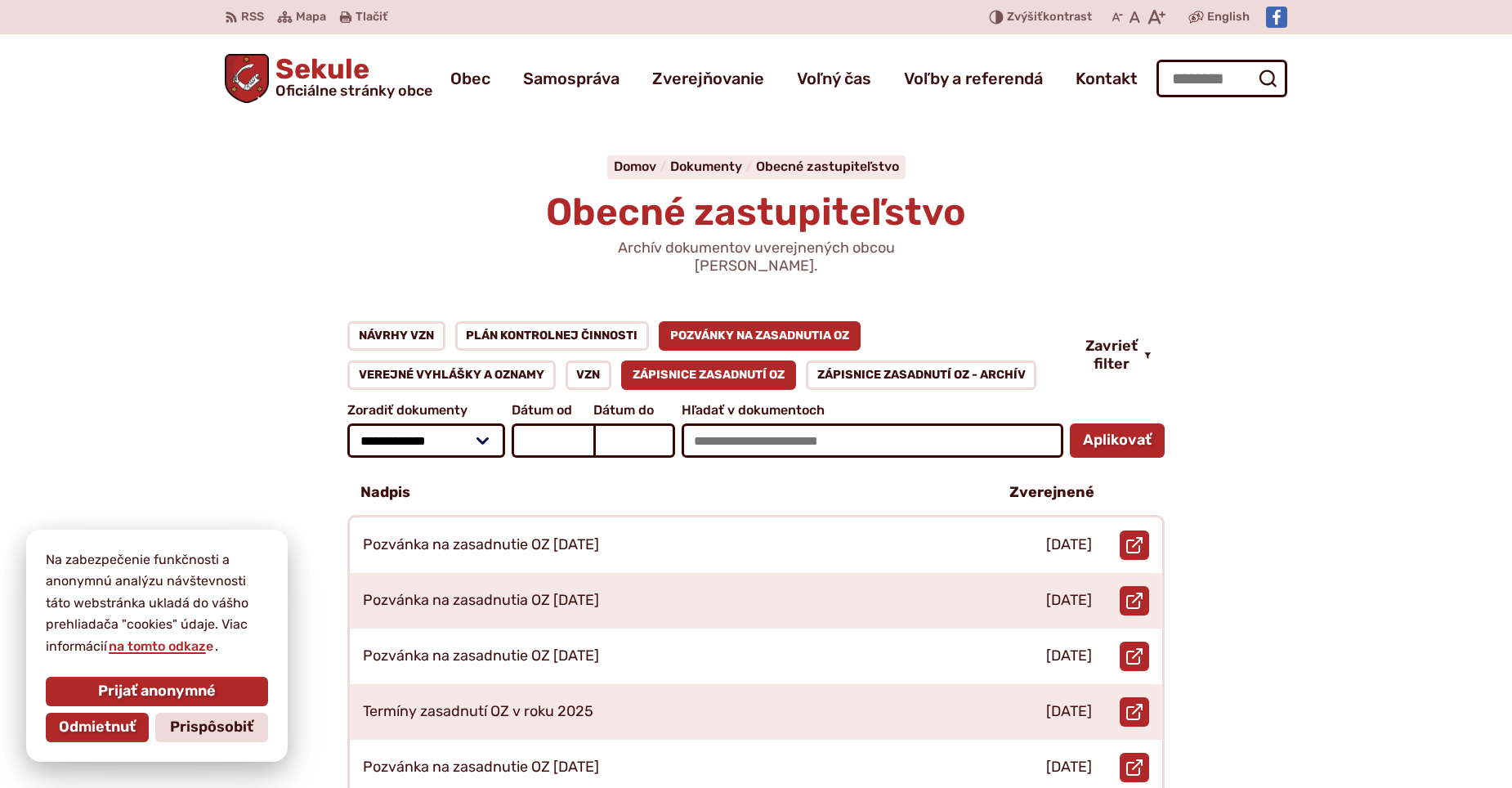 The width and height of the screenshot is (1512, 788). What do you see at coordinates (328, 79) in the screenshot?
I see `a: Logo Sekule, prejsť na domovskú stránku.` at bounding box center [328, 79].